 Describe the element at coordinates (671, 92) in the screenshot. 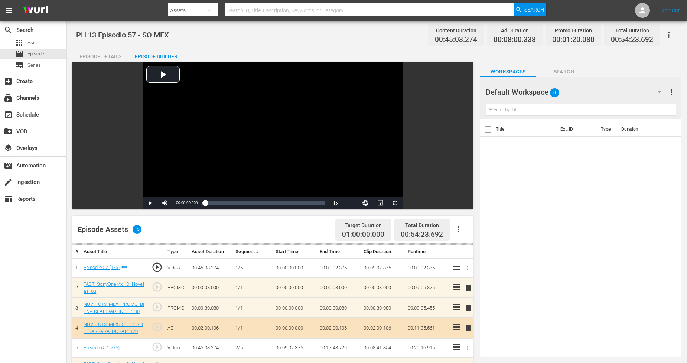

I see `button: more_vert` at that location.